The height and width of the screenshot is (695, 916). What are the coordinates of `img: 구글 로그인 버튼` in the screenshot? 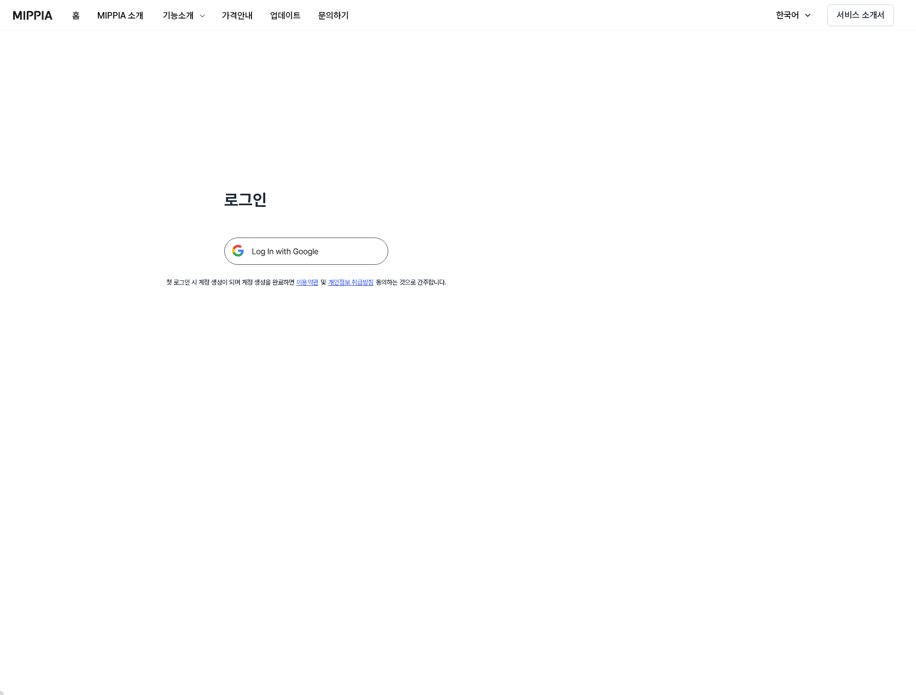 It's located at (306, 251).